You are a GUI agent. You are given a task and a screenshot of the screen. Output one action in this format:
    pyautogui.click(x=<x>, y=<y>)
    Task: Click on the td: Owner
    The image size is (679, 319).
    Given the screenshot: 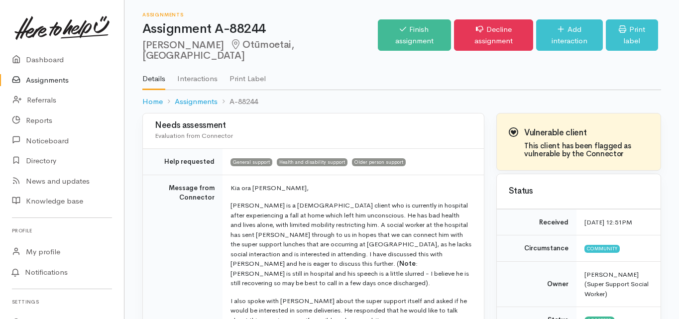 What is the action you would take?
    pyautogui.click(x=537, y=284)
    